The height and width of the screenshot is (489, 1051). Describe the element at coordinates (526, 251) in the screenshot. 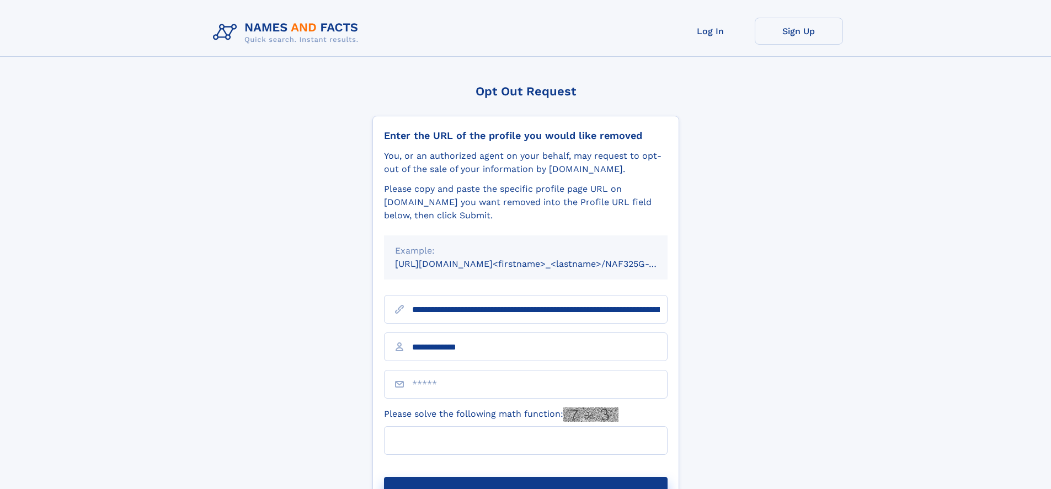

I see `div: Example:` at that location.